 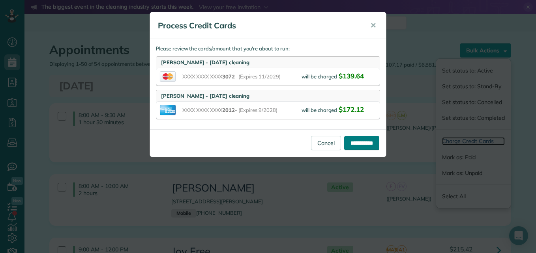 What do you see at coordinates (229, 77) in the screenshot?
I see `span: 3072` at bounding box center [229, 77].